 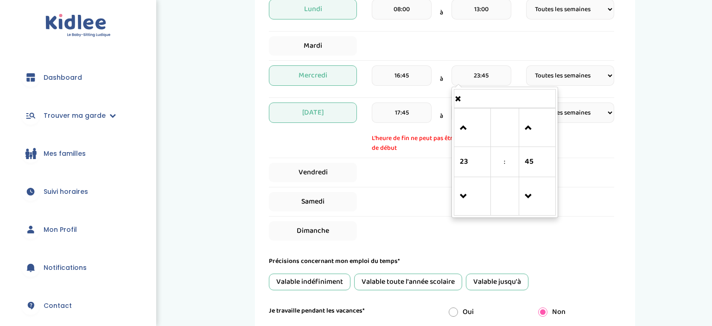 What do you see at coordinates (505, 100) in the screenshot?
I see `a: Close the picker` at bounding box center [505, 100].